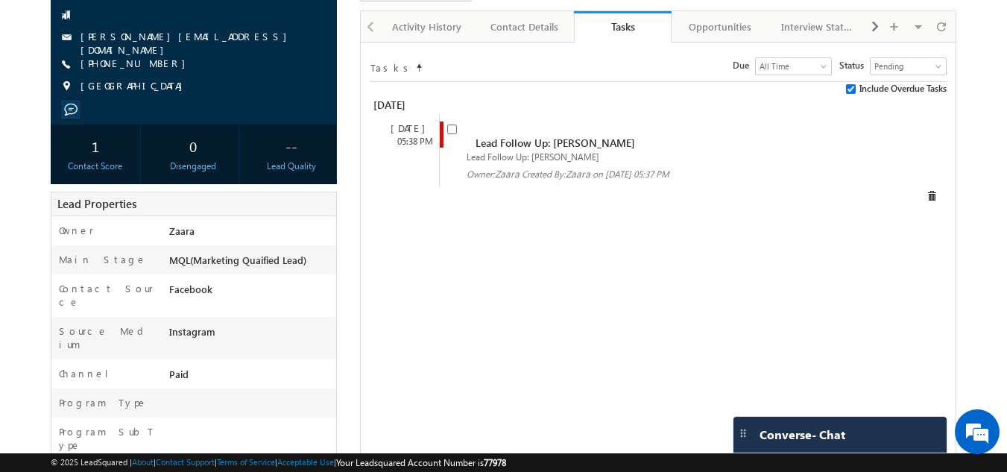 This screenshot has height=472, width=1007. I want to click on div: Interview Status, so click(817, 27).